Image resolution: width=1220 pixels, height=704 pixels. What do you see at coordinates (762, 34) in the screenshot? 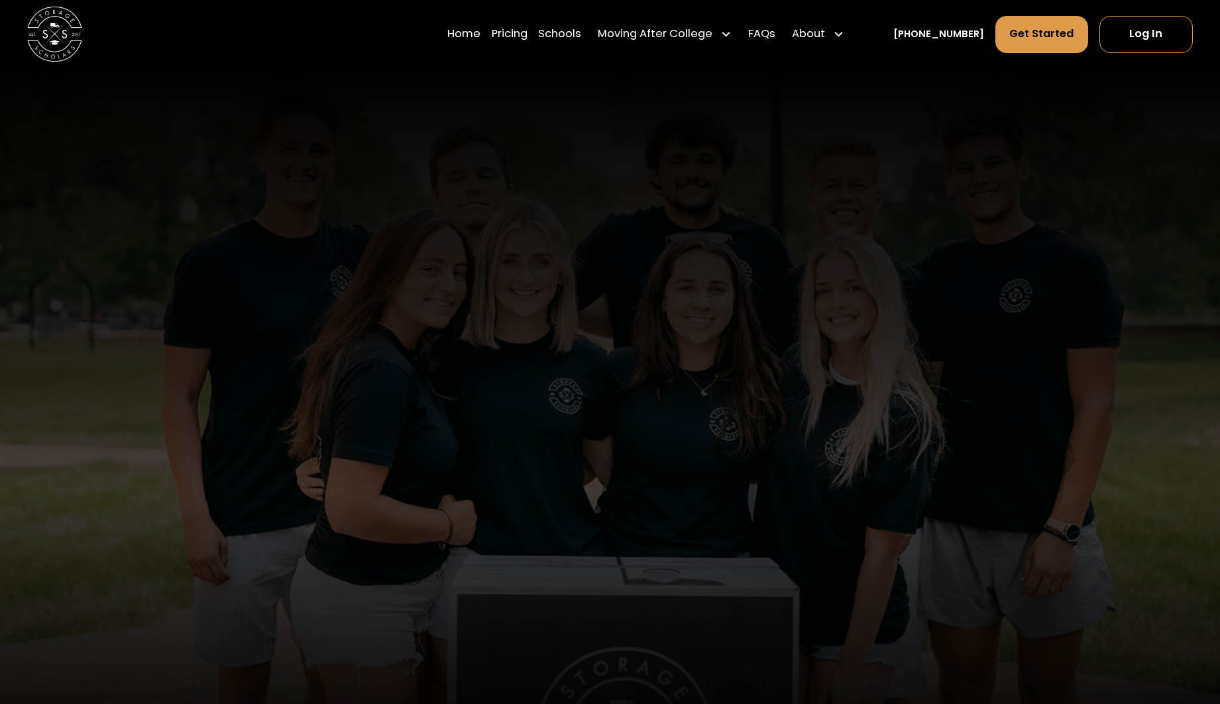
I see `a: FAQs` at bounding box center [762, 34].